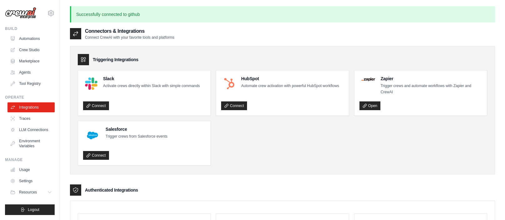 Image resolution: width=505 pixels, height=220 pixels. I want to click on p: Trigger crews from Salesforce events, so click(136, 137).